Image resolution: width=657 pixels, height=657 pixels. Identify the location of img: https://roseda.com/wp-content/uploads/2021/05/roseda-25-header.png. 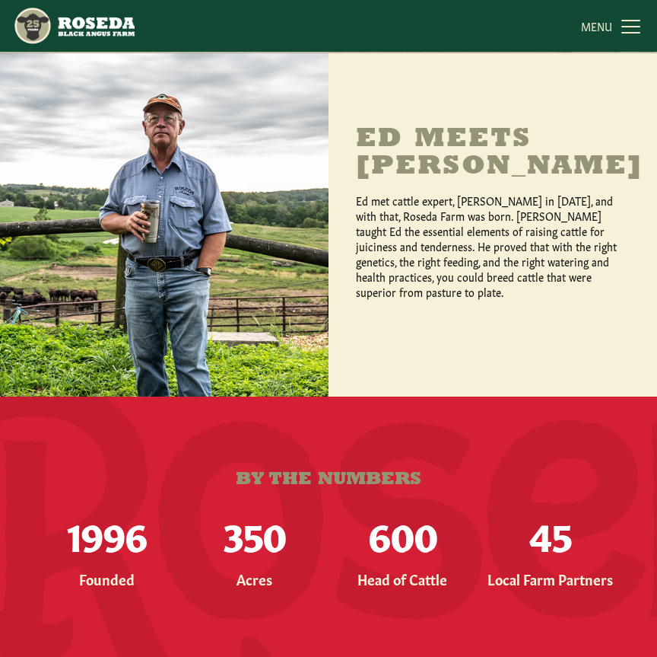
(74, 26).